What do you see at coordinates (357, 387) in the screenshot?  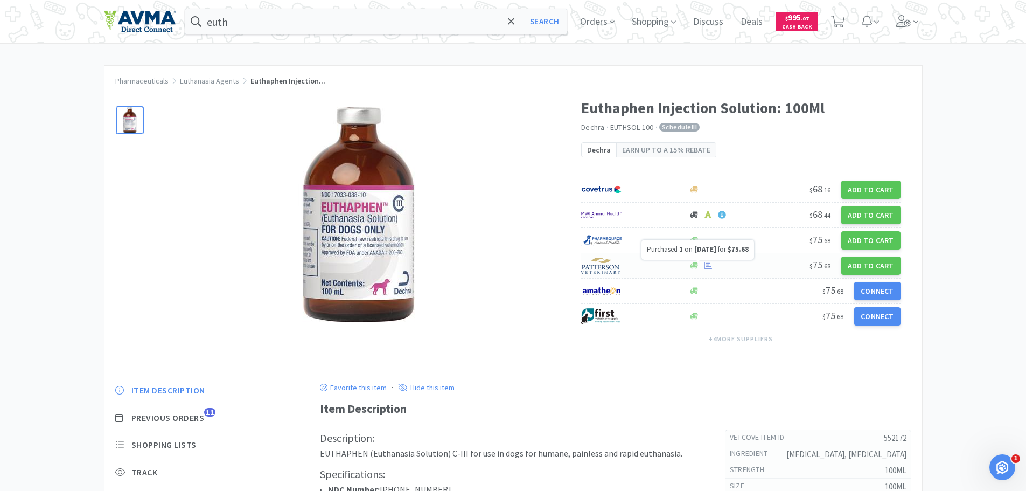 I see `p: Favorite this item` at bounding box center [357, 387].